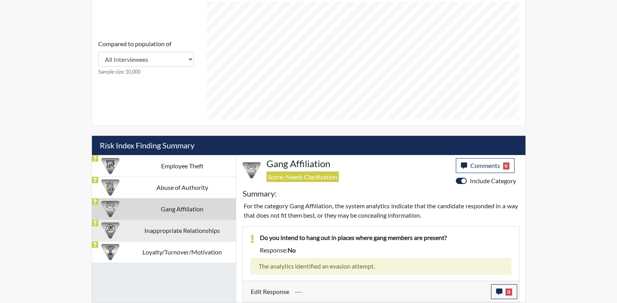  Describe the element at coordinates (110, 231) in the screenshot. I see `img: CATEGORY%20ICON-14.139f8ef7.png` at that location.